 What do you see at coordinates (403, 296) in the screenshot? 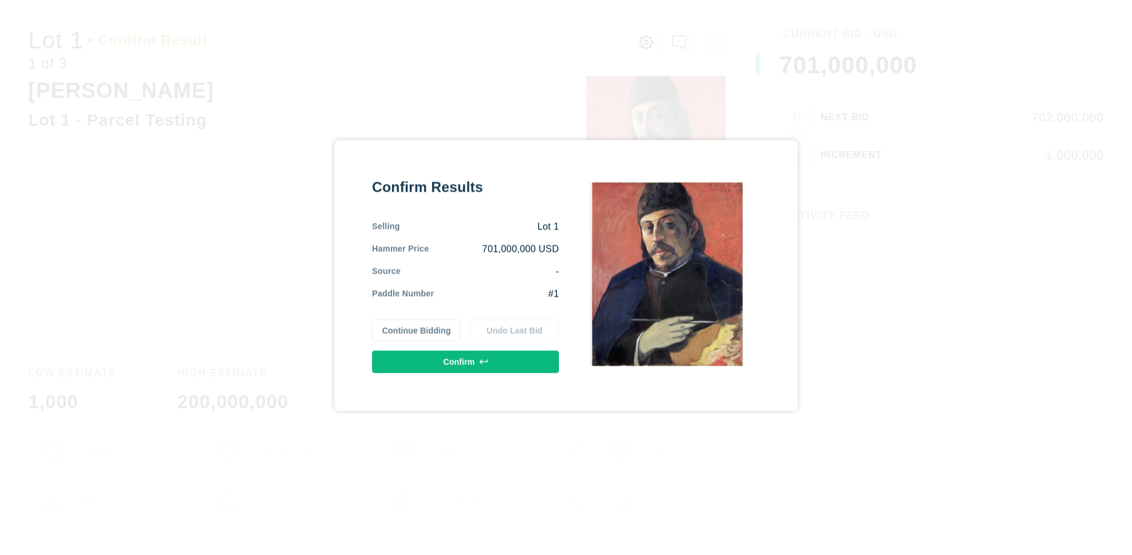
I see `div: Paddle Number` at bounding box center [403, 296].